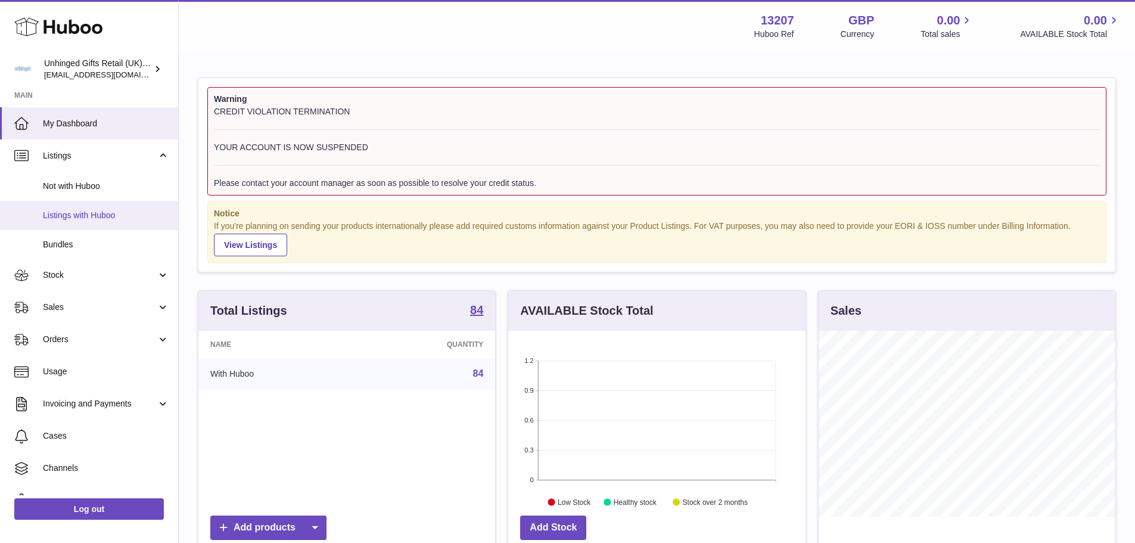 Image resolution: width=1135 pixels, height=543 pixels. What do you see at coordinates (99, 307) in the screenshot?
I see `span: Sales` at bounding box center [99, 307].